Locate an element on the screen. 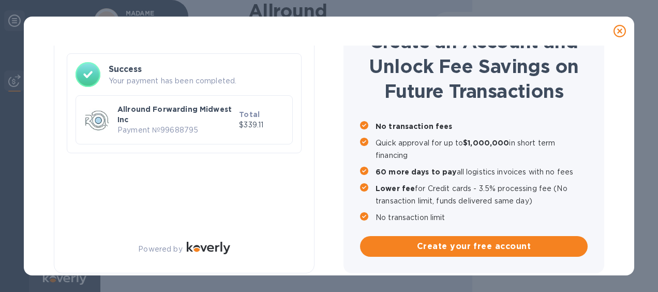 Image resolution: width=658 pixels, height=292 pixels. p: No transaction limit is located at coordinates (482, 217).